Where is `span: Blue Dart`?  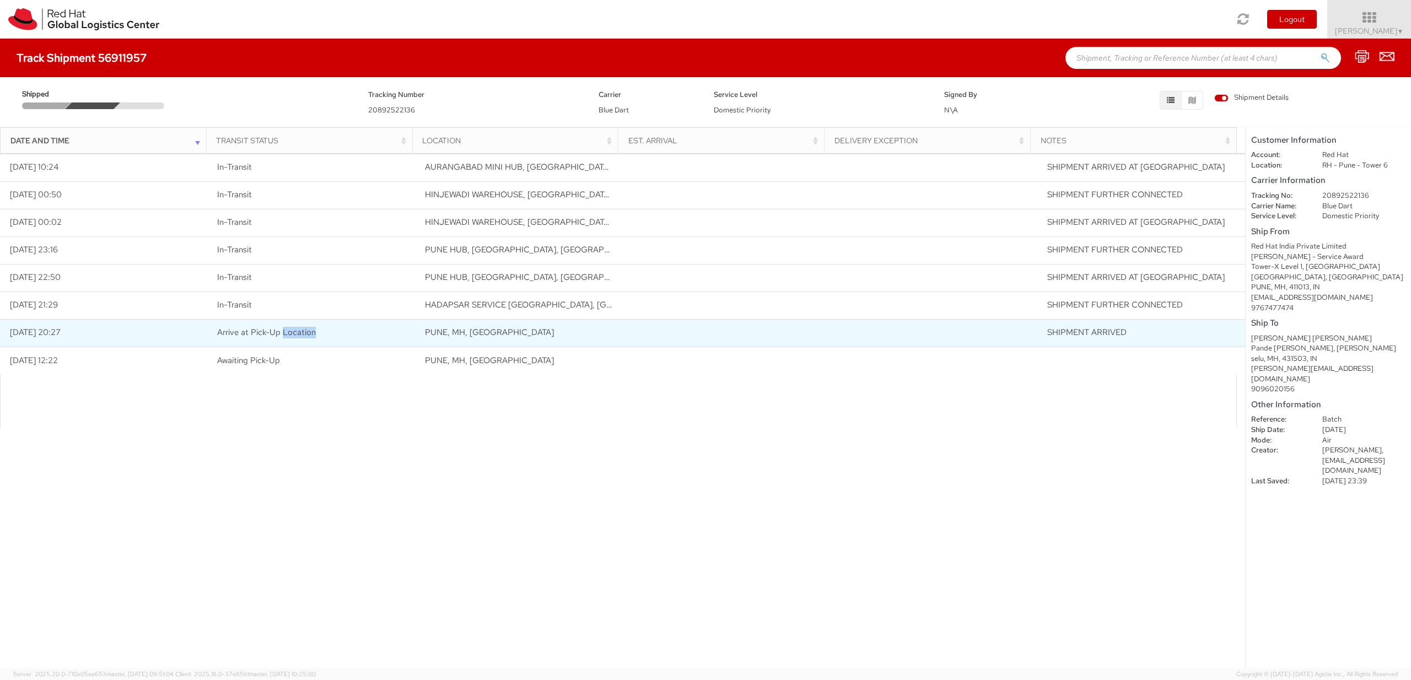 span: Blue Dart is located at coordinates (613, 110).